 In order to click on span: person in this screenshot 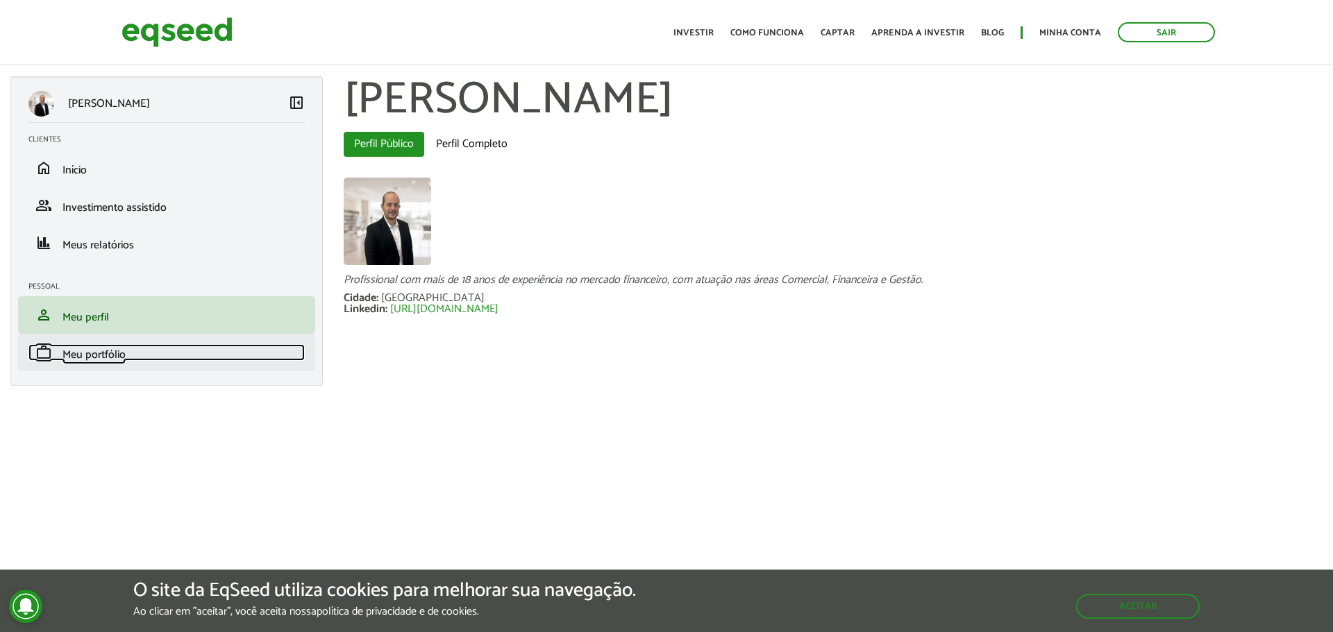, I will do `click(44, 315)`.